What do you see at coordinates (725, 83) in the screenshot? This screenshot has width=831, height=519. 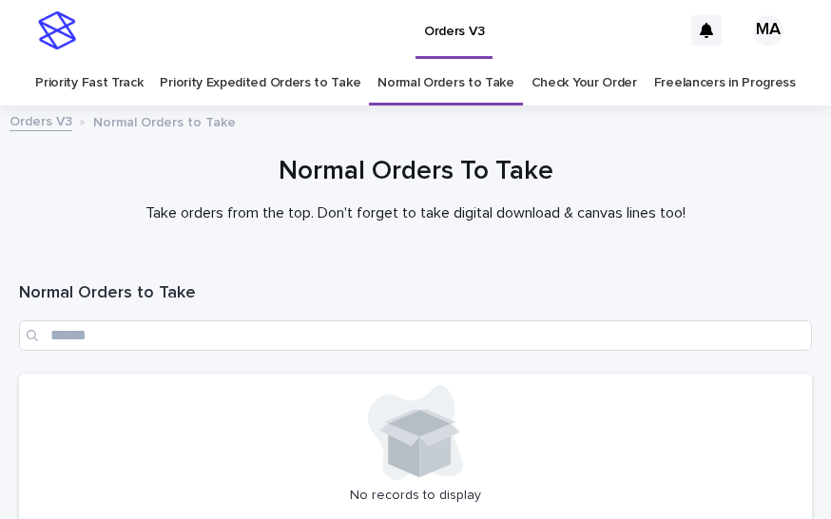 I see `a: Freelancers in Progress` at bounding box center [725, 83].